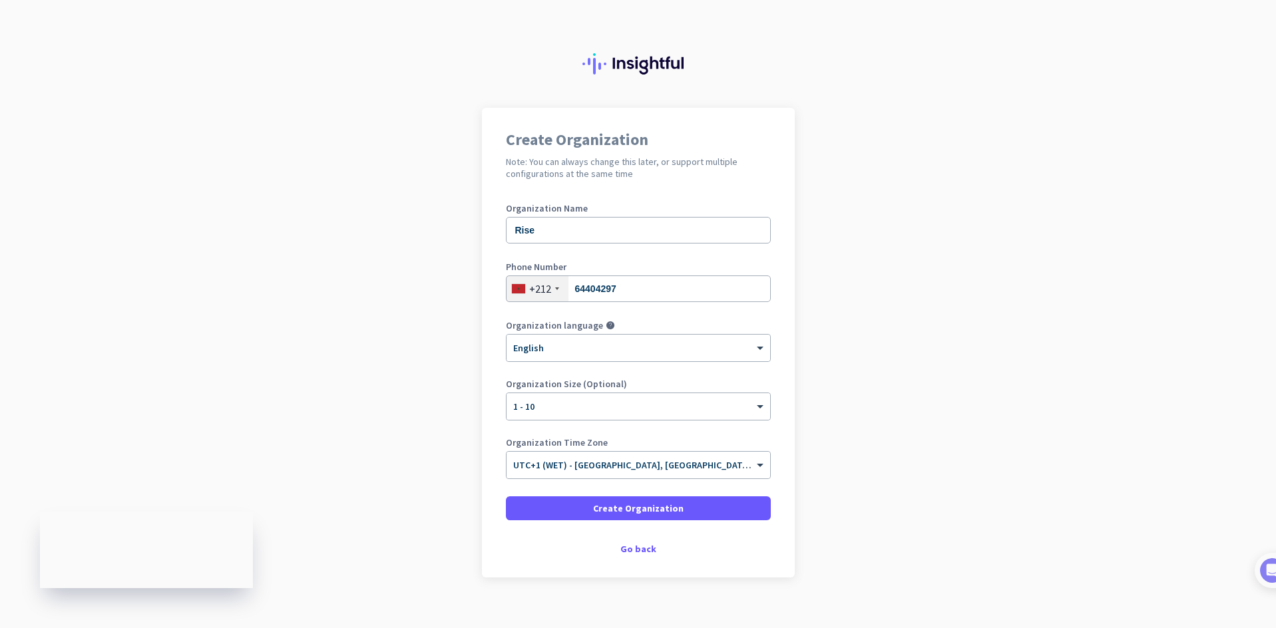 The width and height of the screenshot is (1276, 628). I want to click on h2: Note: You can always change this later, or support multiple configurations at the same time, so click(638, 168).